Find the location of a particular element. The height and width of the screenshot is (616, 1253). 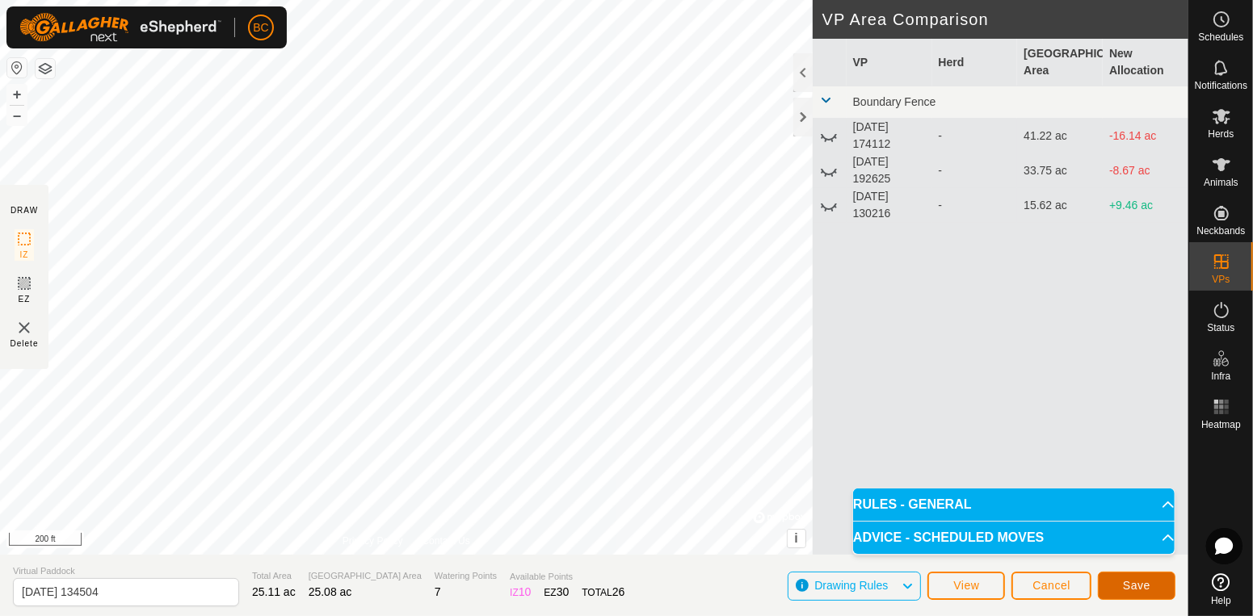

span: Status is located at coordinates (1221, 328).